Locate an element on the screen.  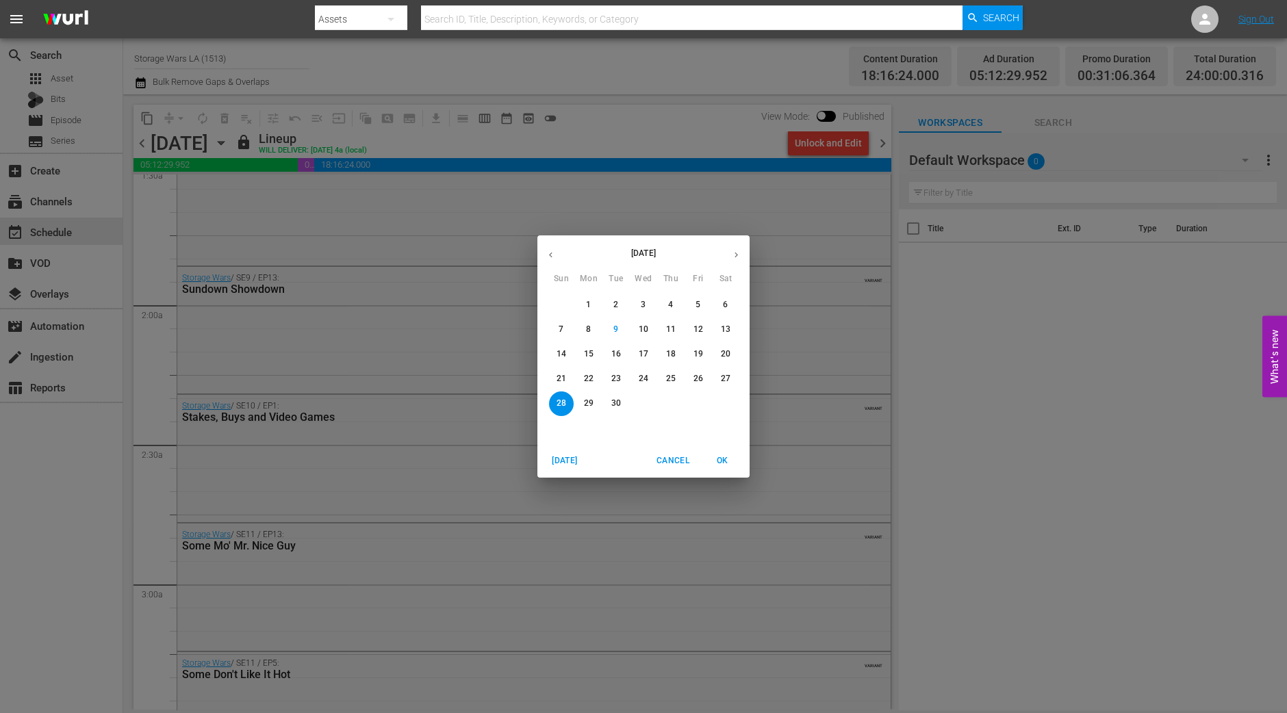
p: 7 is located at coordinates (561, 329).